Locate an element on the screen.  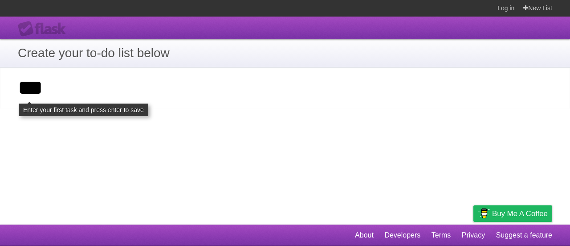
h1: Create your to-do list below is located at coordinates (285, 53).